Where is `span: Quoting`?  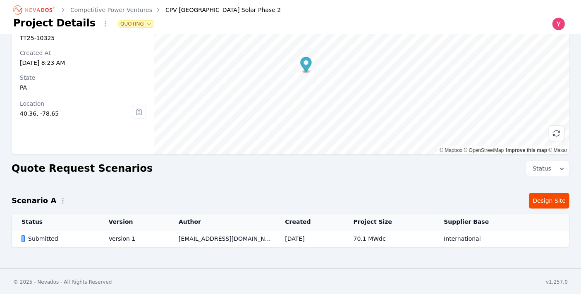
span: Quoting is located at coordinates (136, 24).